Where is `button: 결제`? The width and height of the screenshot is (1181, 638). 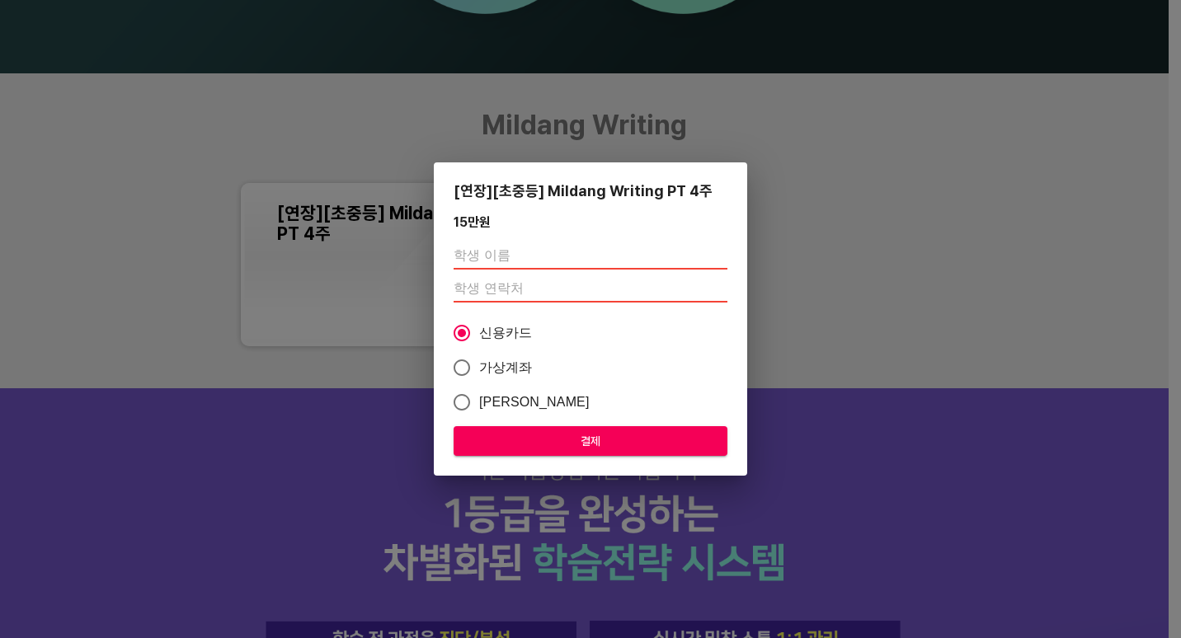
button: 결제 is located at coordinates (591, 441).